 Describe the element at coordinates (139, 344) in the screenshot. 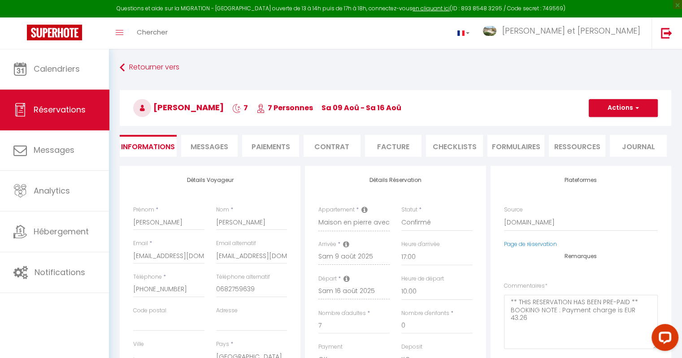

I see `label: Ville` at that location.